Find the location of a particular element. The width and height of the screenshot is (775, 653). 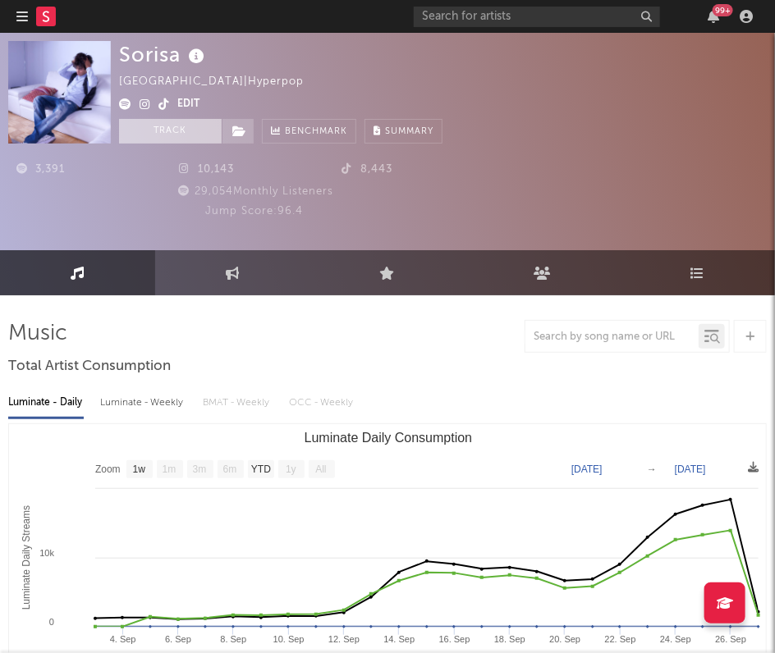

div: Luminate - Weekly is located at coordinates (143, 403).